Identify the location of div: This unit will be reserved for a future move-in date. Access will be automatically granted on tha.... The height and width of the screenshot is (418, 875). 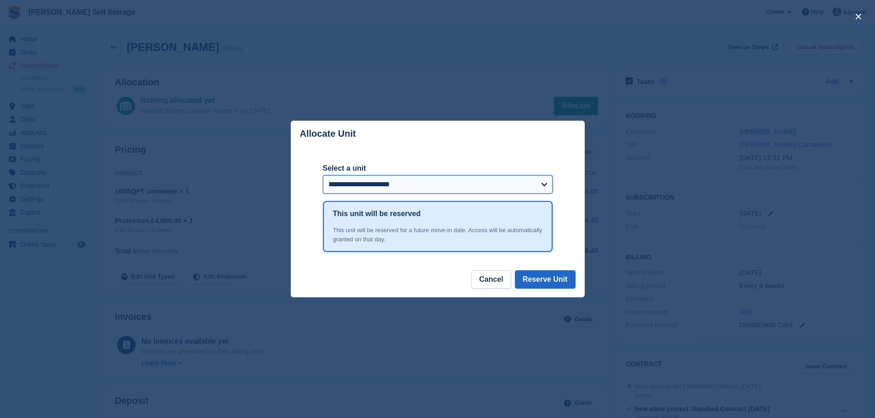
(438, 235).